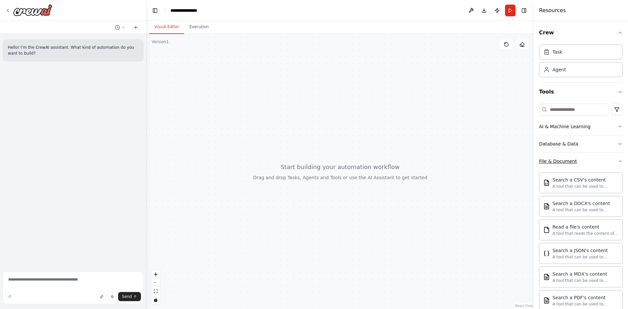 The image size is (628, 309). I want to click on div: Search a PDF's content, so click(585, 297).